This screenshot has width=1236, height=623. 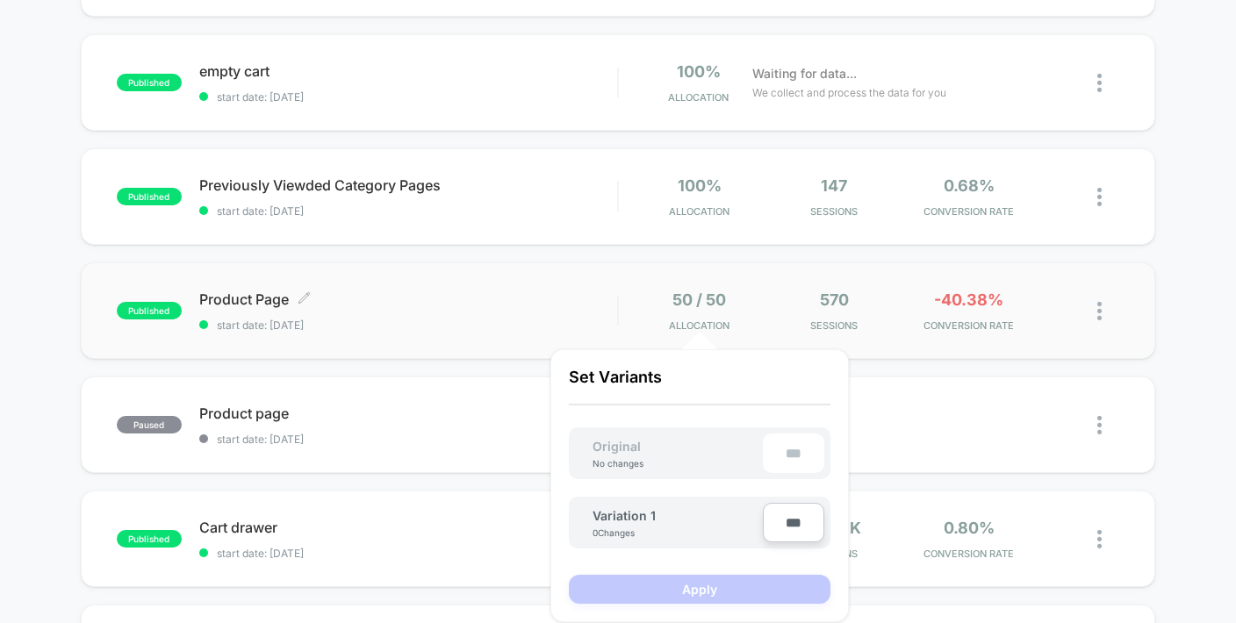 What do you see at coordinates (624, 515) in the screenshot?
I see `span: Variation 1` at bounding box center [624, 515].